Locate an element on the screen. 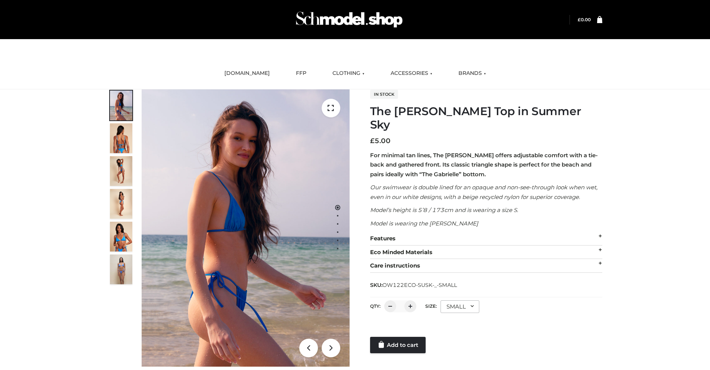 This screenshot has height=370, width=710. a: BRANDS is located at coordinates (472, 73).